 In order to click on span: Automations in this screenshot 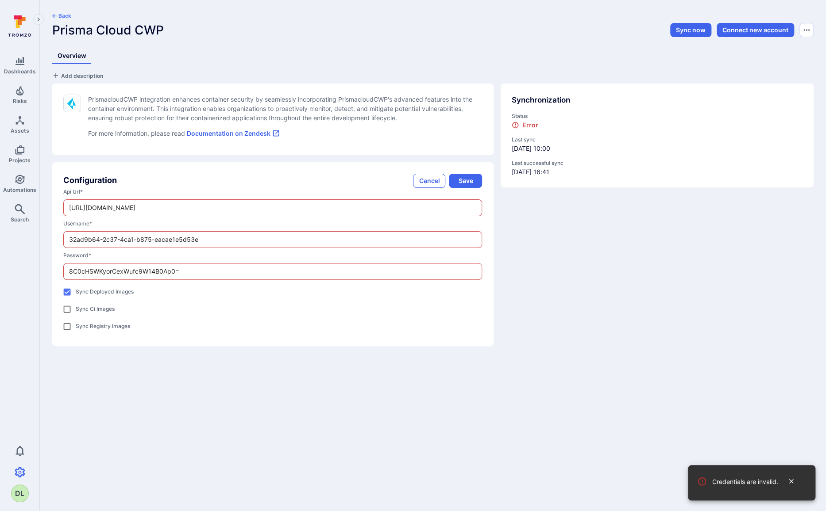, I will do `click(19, 190)`.